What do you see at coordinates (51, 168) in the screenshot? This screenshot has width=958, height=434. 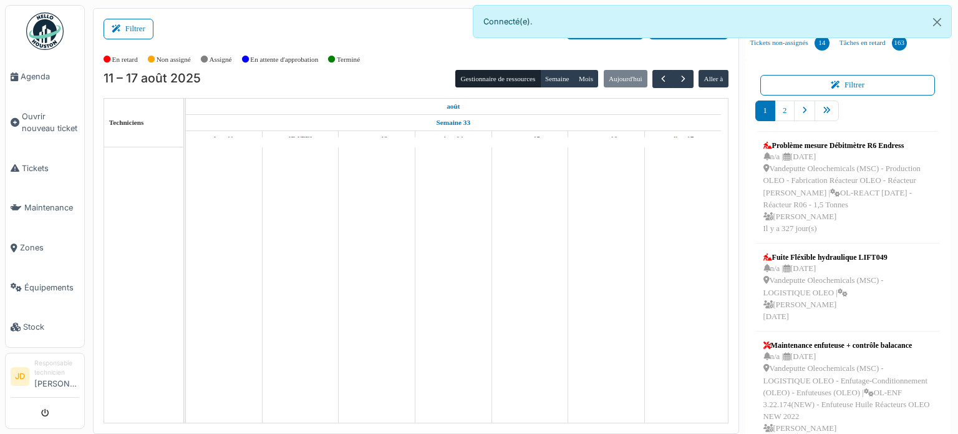 I see `span: Tickets` at bounding box center [51, 168].